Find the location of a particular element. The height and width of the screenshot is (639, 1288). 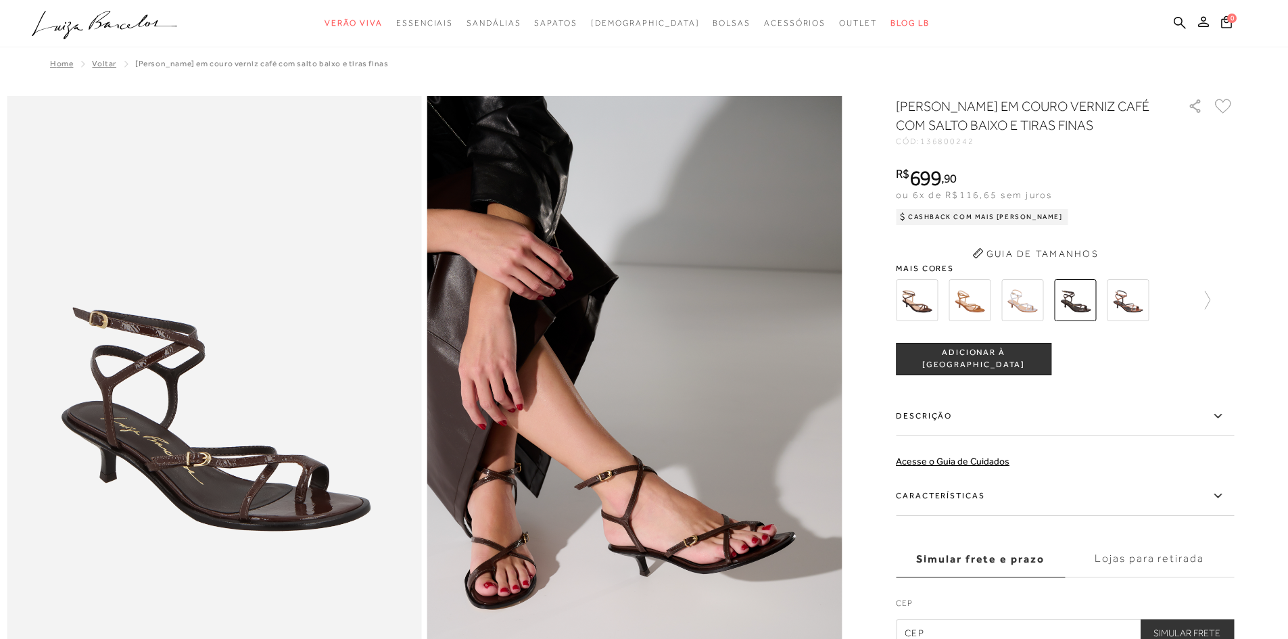

img: SANDÁLIA DE TIRAS FINAS EM COURO CAFÉ COM SALTO BAIXO is located at coordinates (917, 300).